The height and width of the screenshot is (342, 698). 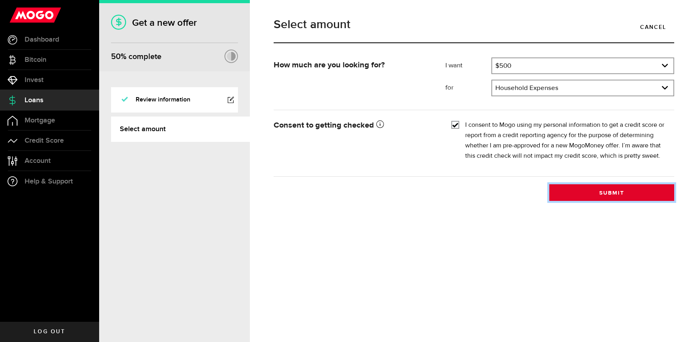 I want to click on strong: How much are you looking for?, so click(x=329, y=65).